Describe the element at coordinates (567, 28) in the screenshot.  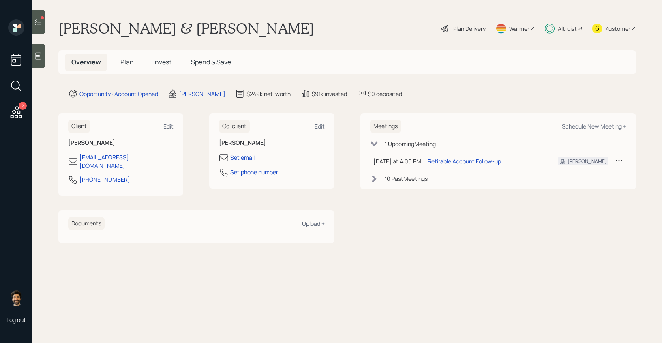
I see `div: Altruist` at that location.